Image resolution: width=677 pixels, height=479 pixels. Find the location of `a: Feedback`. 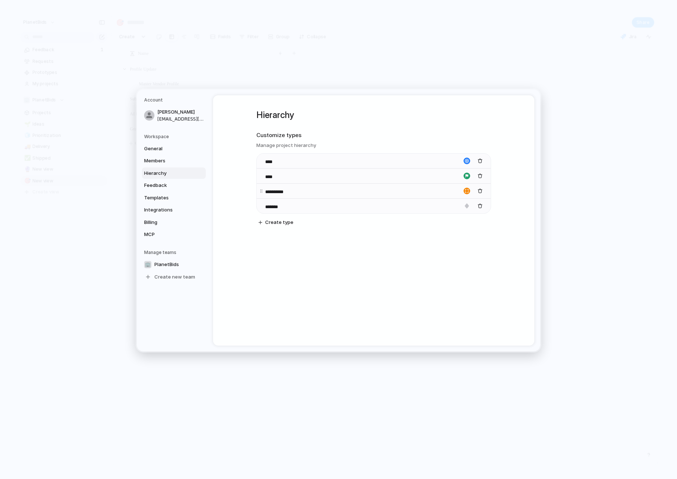

a: Feedback is located at coordinates (174, 186).